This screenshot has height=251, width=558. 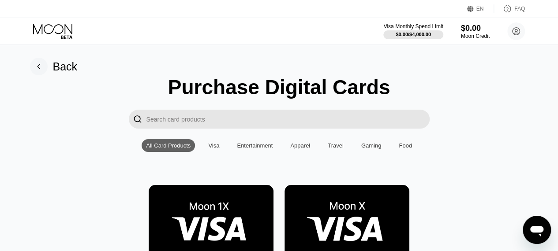 What do you see at coordinates (475, 31) in the screenshot?
I see `div: $0.00Moon Credit` at bounding box center [475, 31].